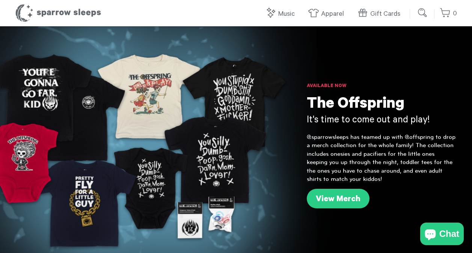 Image resolution: width=472 pixels, height=253 pixels. Describe the element at coordinates (442, 235) in the screenshot. I see `inbox-online-store-chat: Shopify online store chat` at that location.